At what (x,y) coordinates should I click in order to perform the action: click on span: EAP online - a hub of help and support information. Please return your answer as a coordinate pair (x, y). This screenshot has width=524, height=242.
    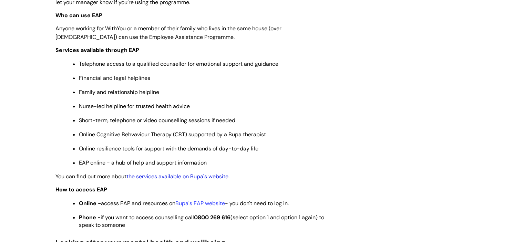
    Looking at the image, I should click on (143, 163).